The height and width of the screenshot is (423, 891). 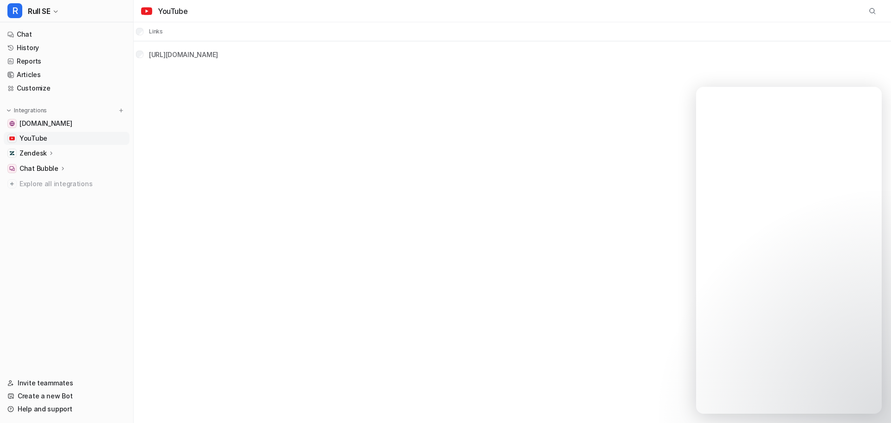 What do you see at coordinates (66, 88) in the screenshot?
I see `a: Customize` at bounding box center [66, 88].